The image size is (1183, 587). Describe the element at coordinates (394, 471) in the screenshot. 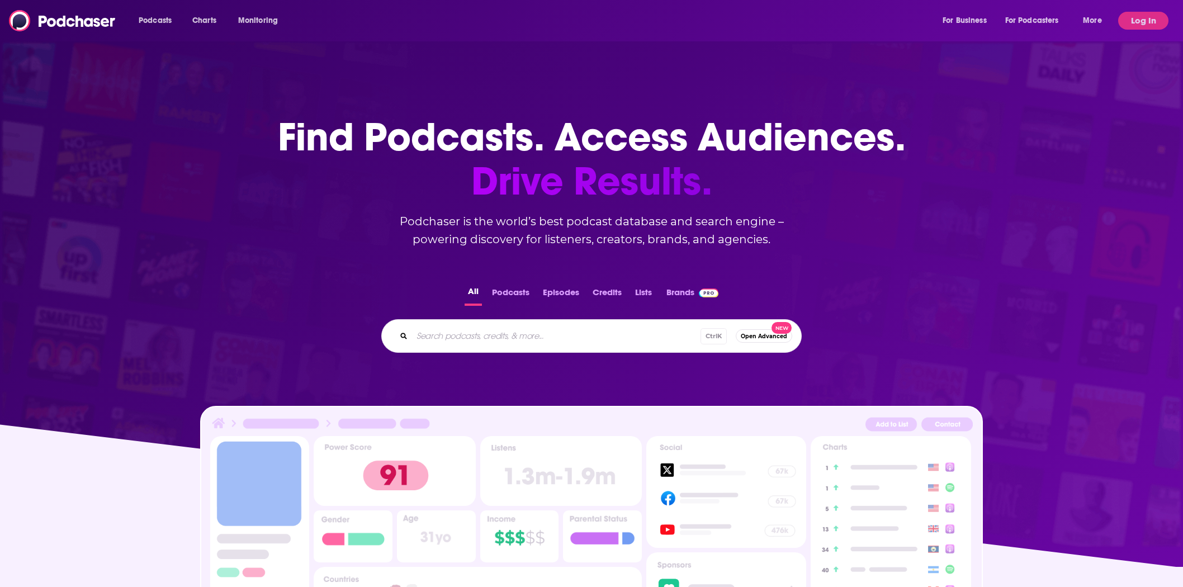

I see `img: Podcast Insights Power score` at that location.